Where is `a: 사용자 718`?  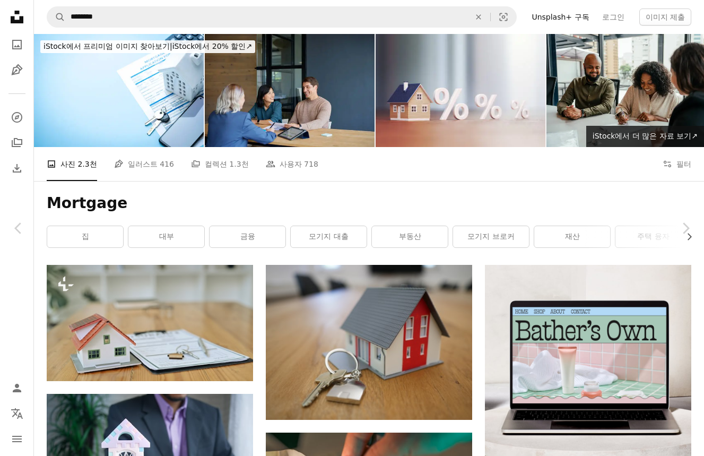
a: 사용자 718 is located at coordinates (292, 164).